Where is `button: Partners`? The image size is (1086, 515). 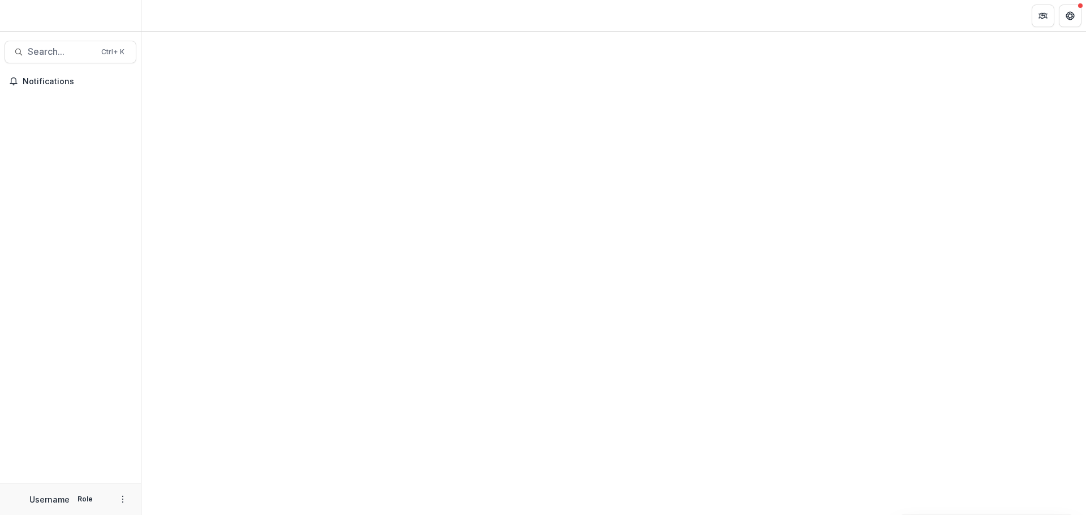 button: Partners is located at coordinates (1043, 16).